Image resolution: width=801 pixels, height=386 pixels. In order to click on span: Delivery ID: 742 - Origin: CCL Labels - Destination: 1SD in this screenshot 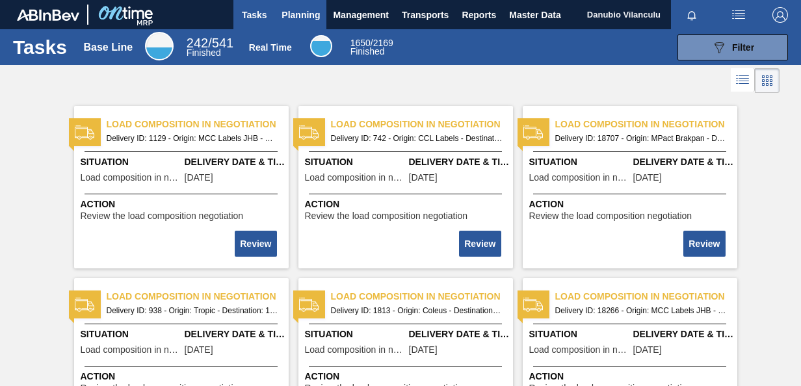, I will do `click(417, 138)`.